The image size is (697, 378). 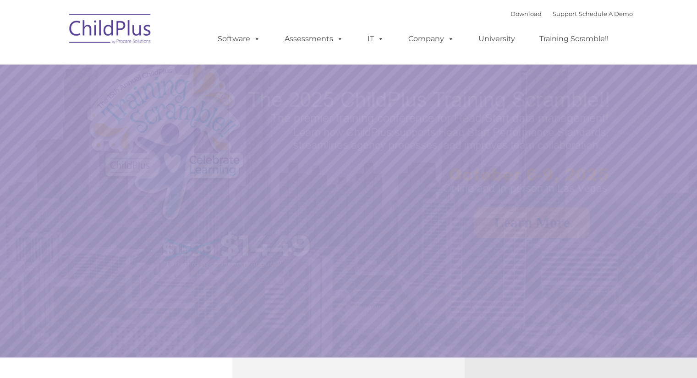 What do you see at coordinates (573, 39) in the screenshot?
I see `a: Training Scramble!!` at bounding box center [573, 39].